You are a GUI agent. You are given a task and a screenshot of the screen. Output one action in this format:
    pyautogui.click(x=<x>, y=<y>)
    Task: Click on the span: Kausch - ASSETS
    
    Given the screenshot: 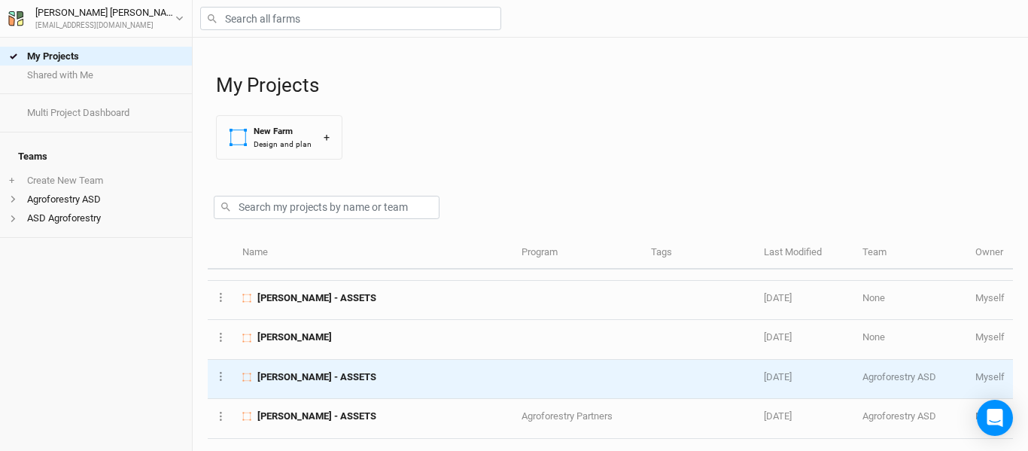 What is the action you would take?
    pyautogui.click(x=317, y=416)
    